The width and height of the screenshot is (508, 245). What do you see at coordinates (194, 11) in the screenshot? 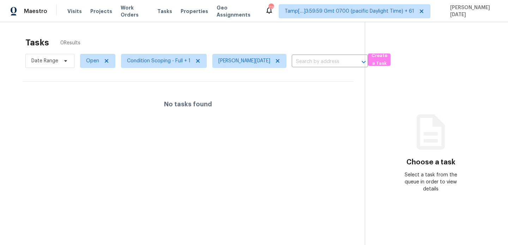
I see `span: Properties` at bounding box center [194, 11].